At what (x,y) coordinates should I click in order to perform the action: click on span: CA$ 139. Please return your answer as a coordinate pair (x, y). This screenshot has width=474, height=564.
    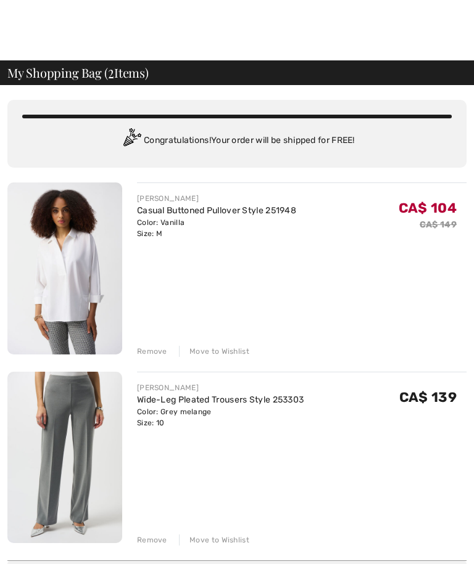
    Looking at the image, I should click on (427, 397).